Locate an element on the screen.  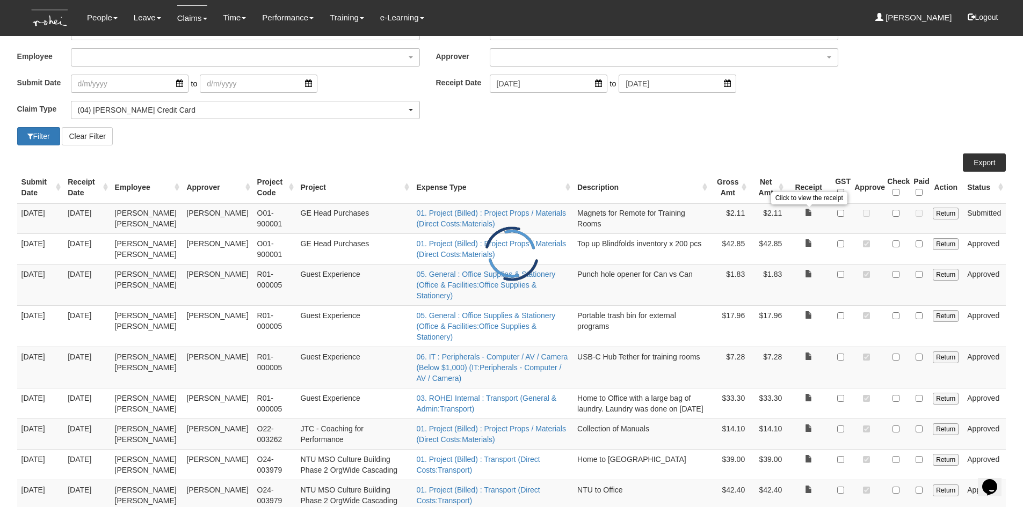
td: JTC - Coaching for Performance is located at coordinates (354, 434).